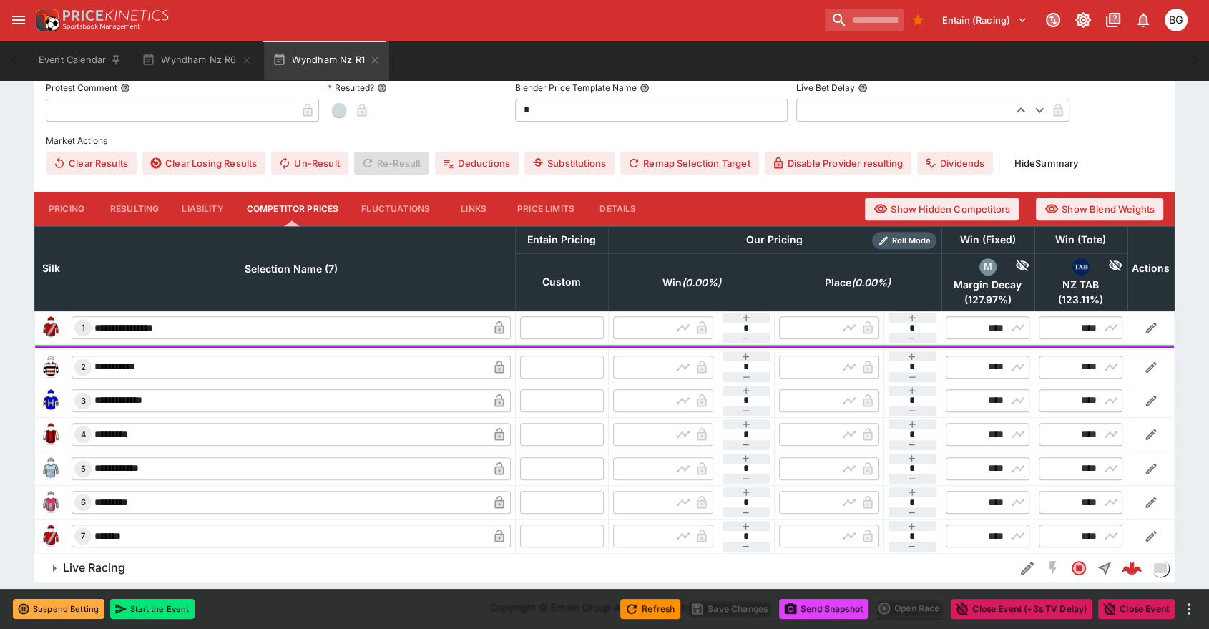  Describe the element at coordinates (604, 141) in the screenshot. I see `label: Market Actions` at that location.